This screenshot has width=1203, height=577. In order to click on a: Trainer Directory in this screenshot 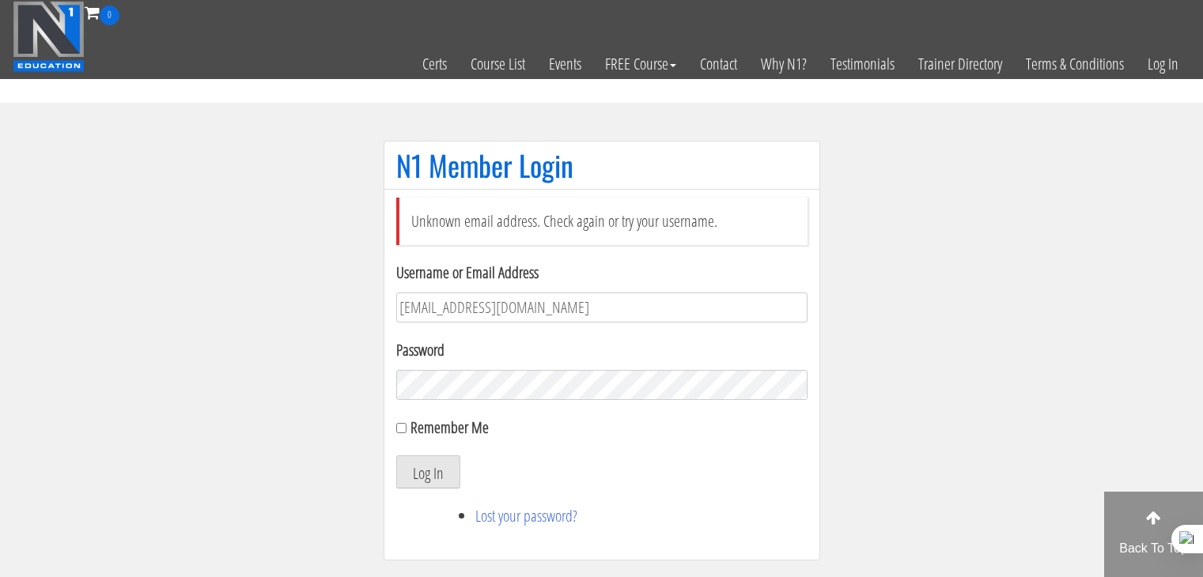, I will do `click(960, 64)`.